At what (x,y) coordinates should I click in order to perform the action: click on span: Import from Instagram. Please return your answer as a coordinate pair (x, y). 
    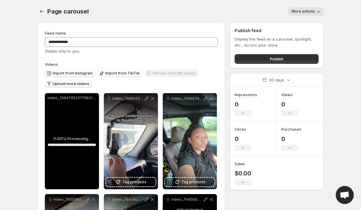
    Looking at the image, I should click on (73, 73).